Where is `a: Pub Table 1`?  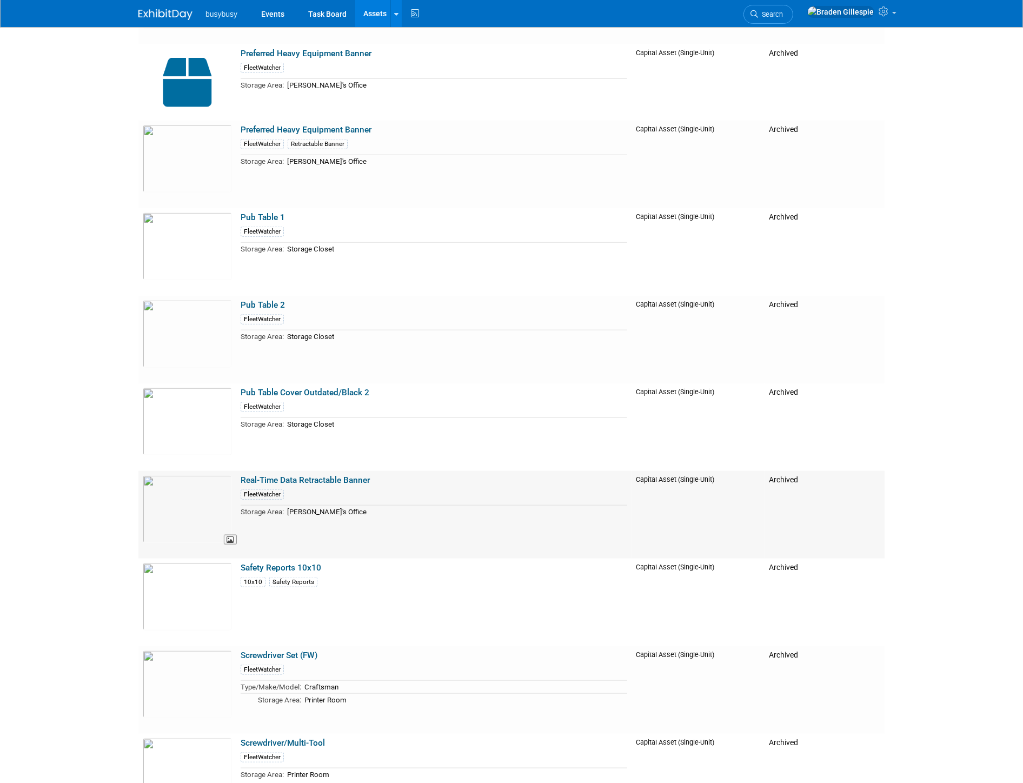
a: Pub Table 1 is located at coordinates (263, 217).